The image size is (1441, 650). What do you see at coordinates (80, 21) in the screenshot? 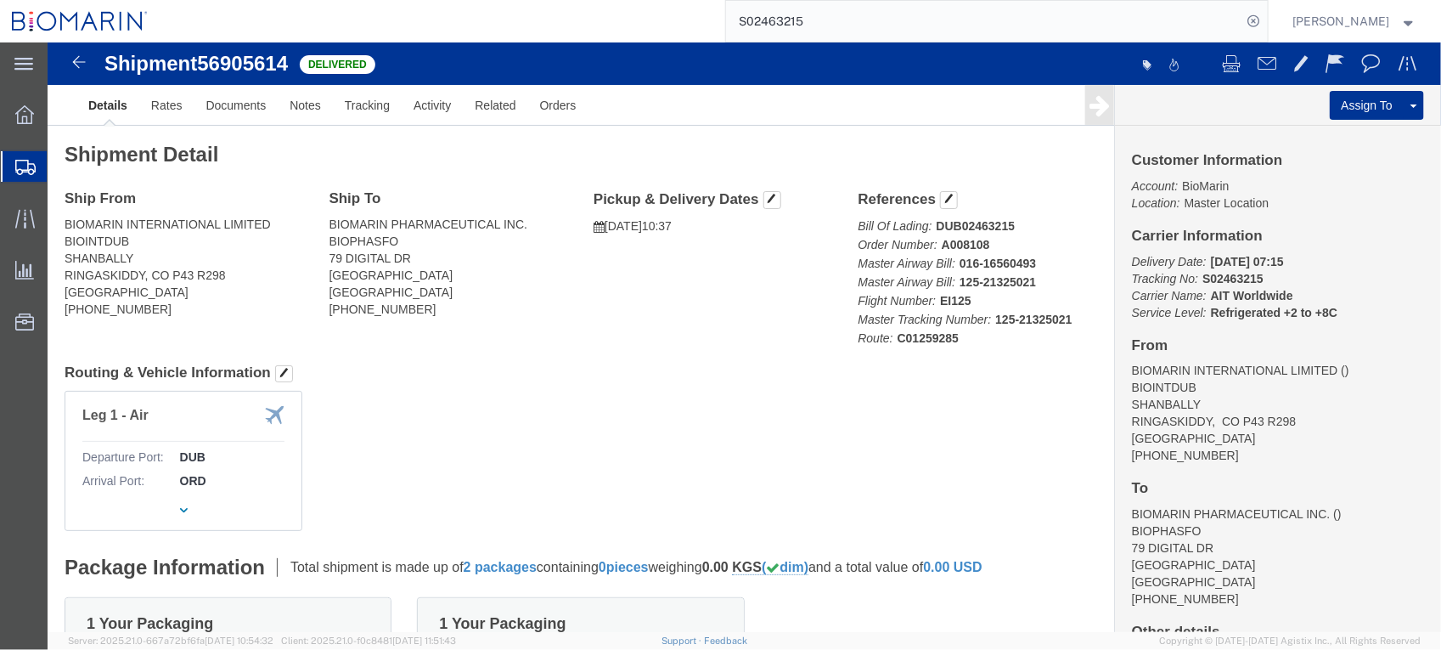
I see `img: logo` at bounding box center [80, 21].